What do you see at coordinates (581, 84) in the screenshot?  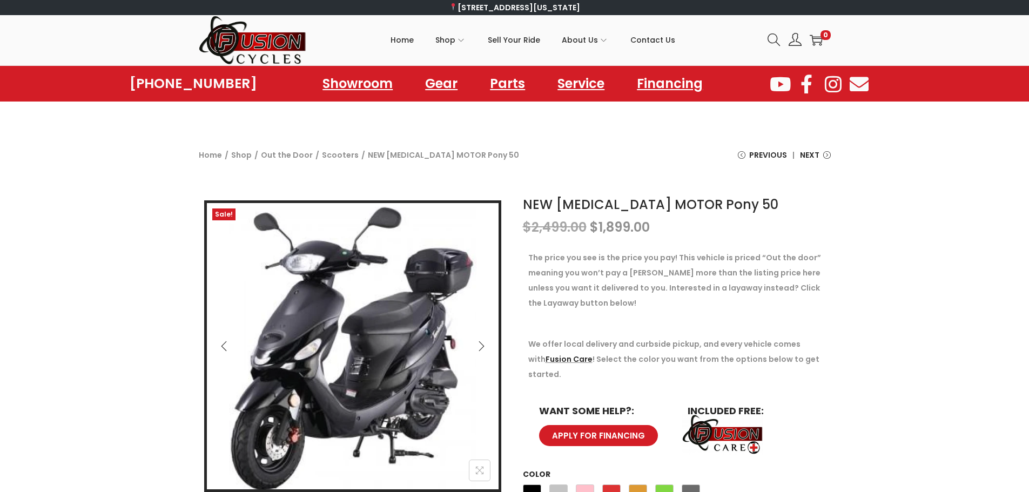 I see `a: Service` at bounding box center [581, 84].